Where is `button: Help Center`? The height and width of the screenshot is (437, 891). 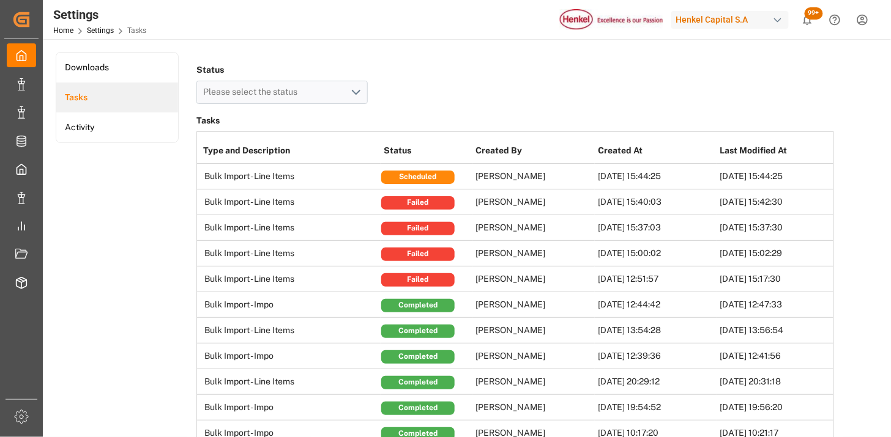
button: Help Center is located at coordinates (834, 20).